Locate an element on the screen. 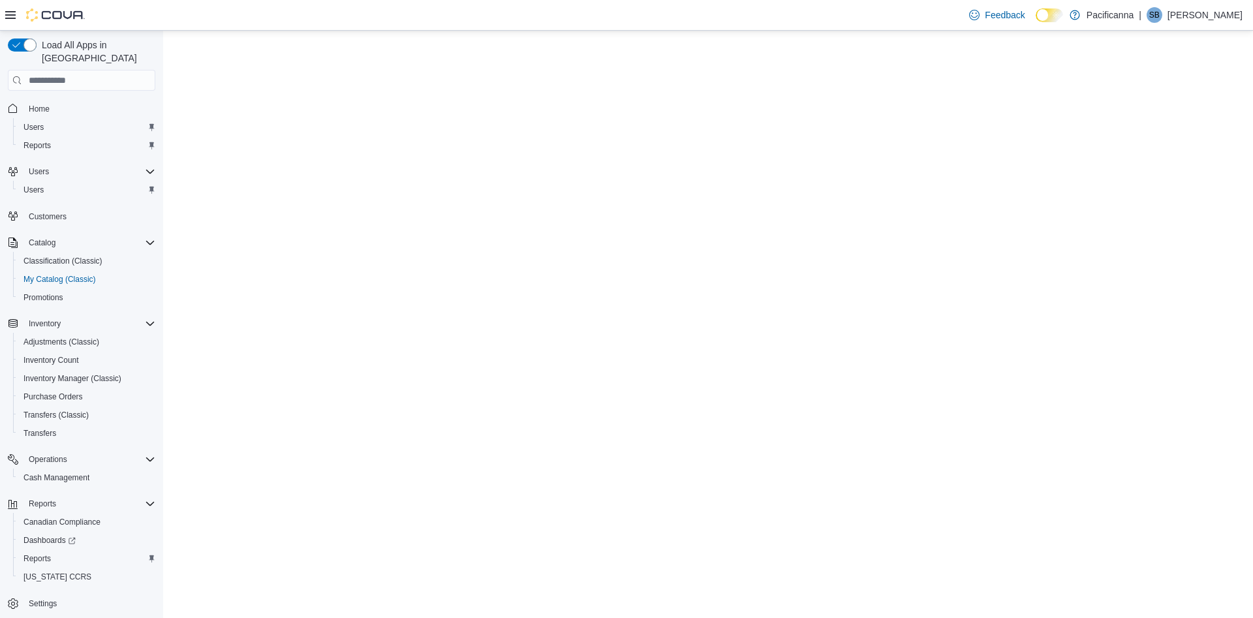 Image resolution: width=1253 pixels, height=618 pixels. button: My Catalog (Classic) is located at coordinates (87, 279).